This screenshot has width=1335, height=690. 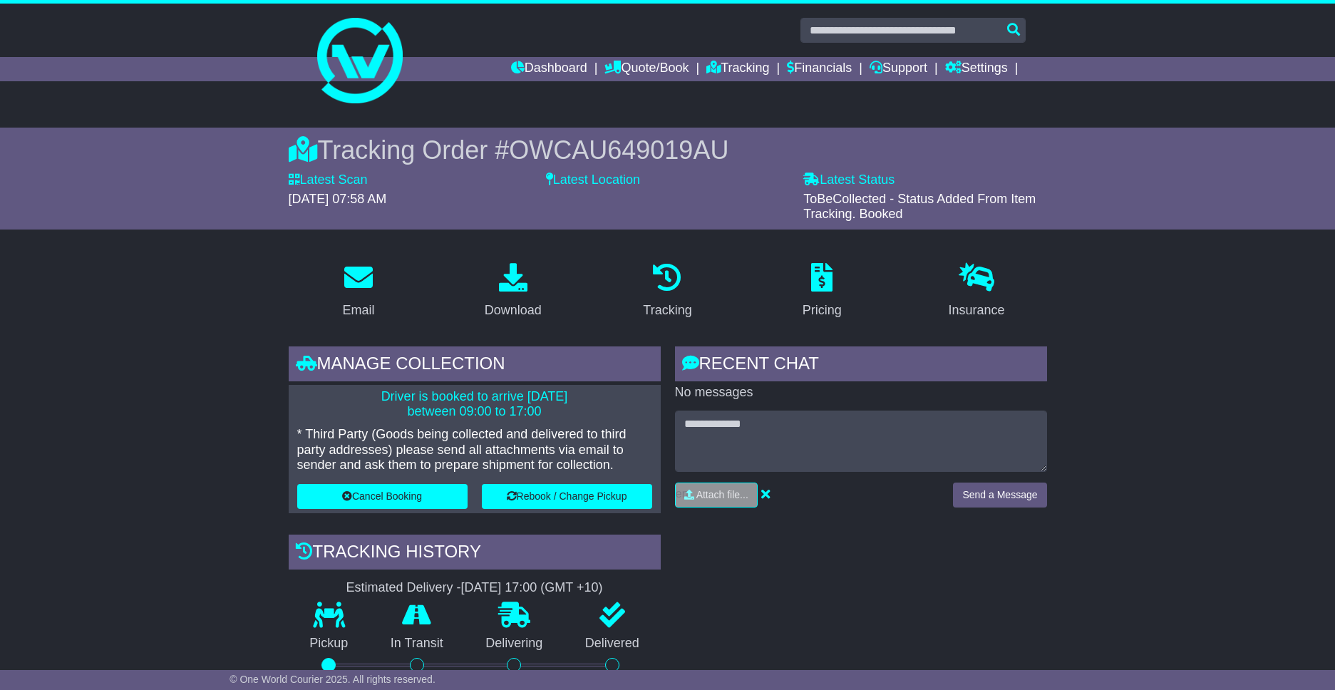 I want to click on span: OWCAU649019AU, so click(x=619, y=150).